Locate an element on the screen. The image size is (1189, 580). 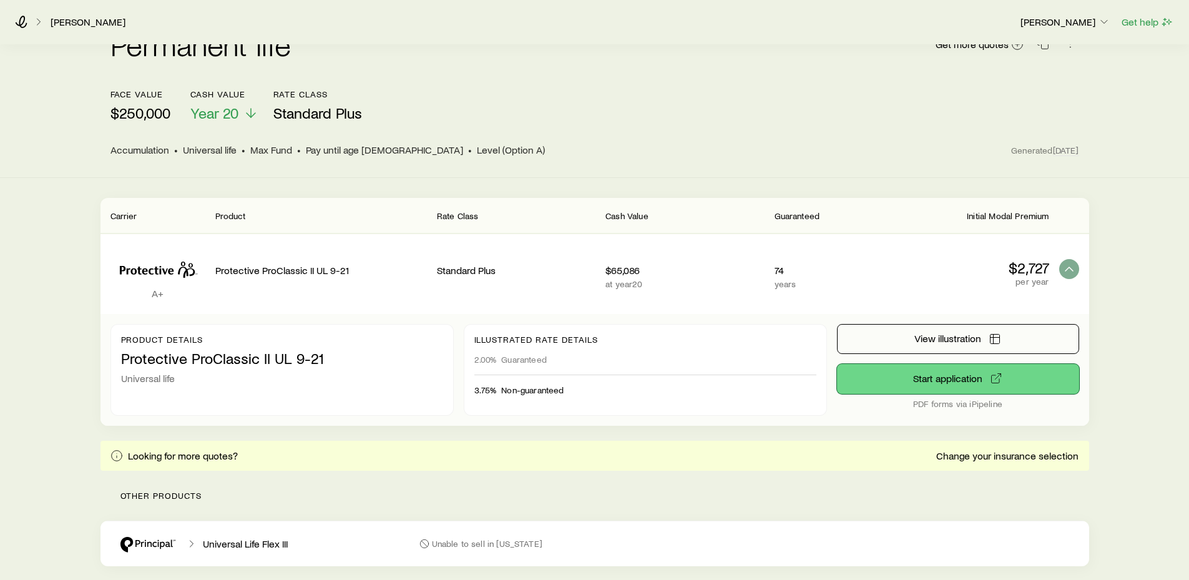
p: Universal Life Flex III is located at coordinates (245, 544).